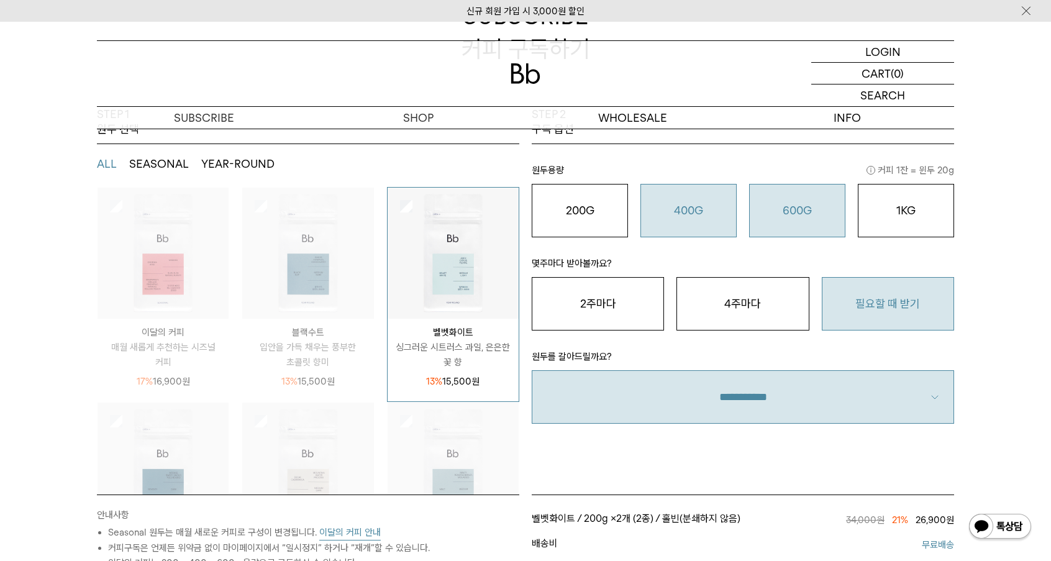 This screenshot has height=561, width=1051. Describe the element at coordinates (159, 164) in the screenshot. I see `button: SEASONAL` at that location.